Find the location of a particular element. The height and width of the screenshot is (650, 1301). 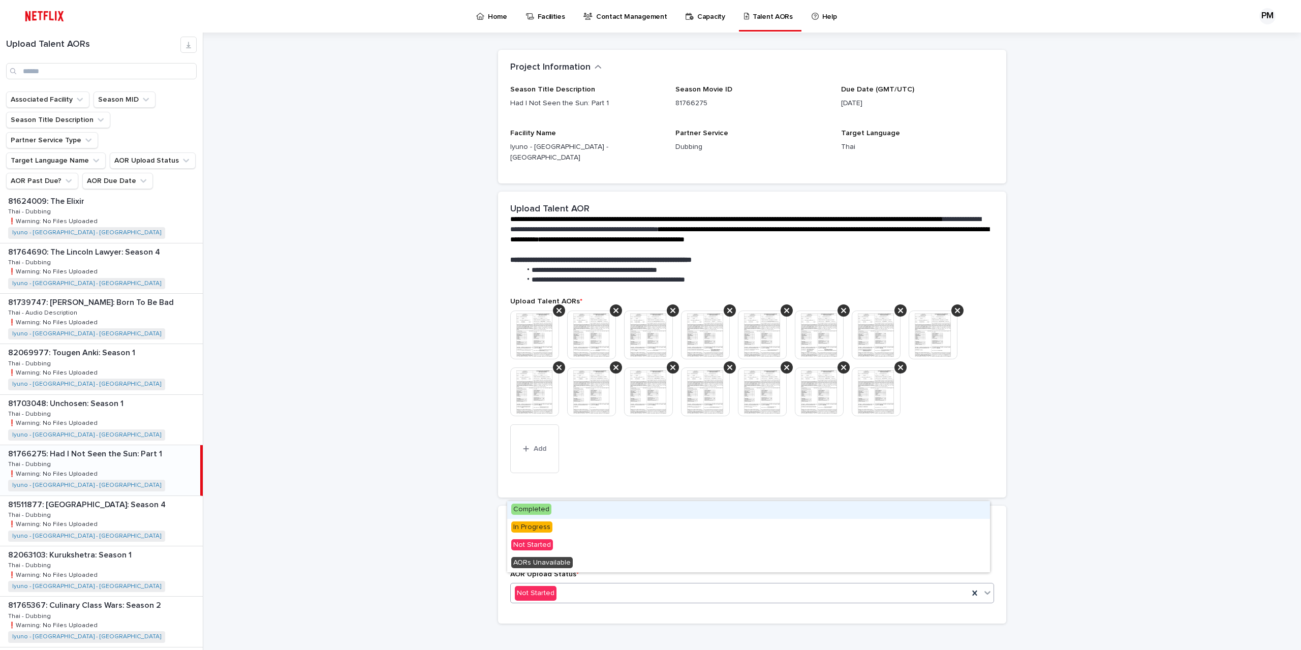

span: Add is located at coordinates (540, 449).